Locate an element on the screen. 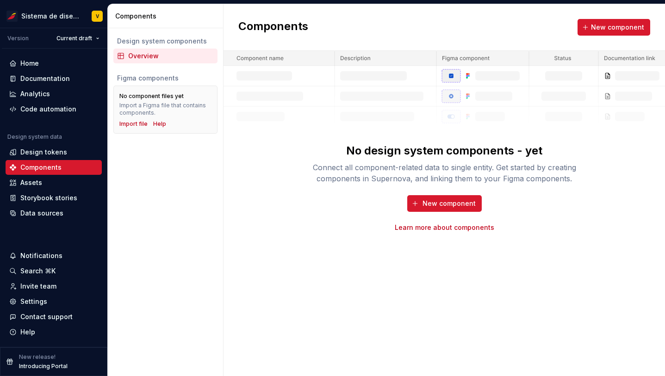 The width and height of the screenshot is (665, 376). button: Import file is located at coordinates (133, 124).